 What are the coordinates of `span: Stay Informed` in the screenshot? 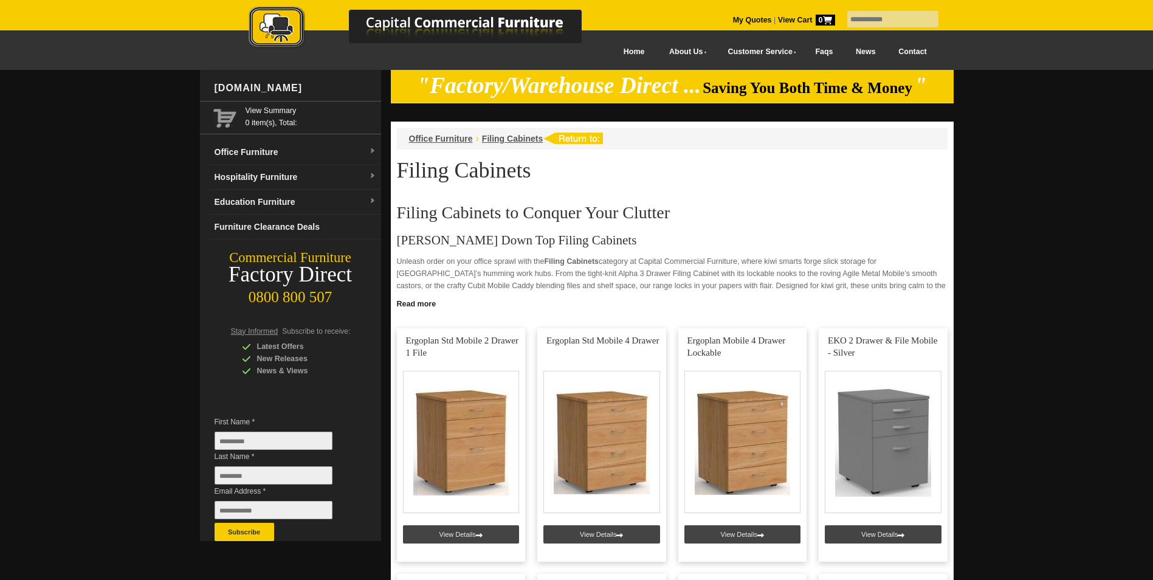 It's located at (255, 331).